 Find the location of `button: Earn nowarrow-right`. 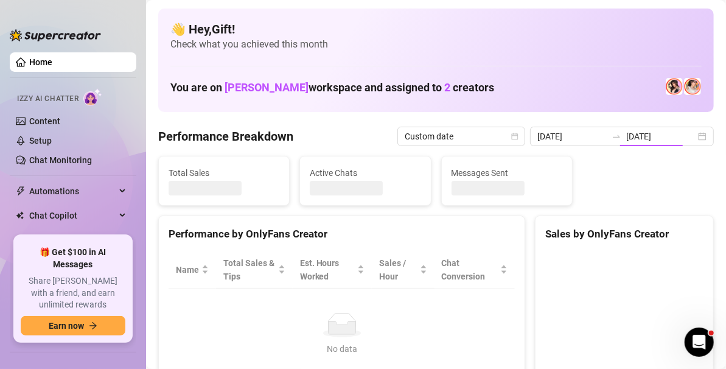

button: Earn nowarrow-right is located at coordinates (73, 326).